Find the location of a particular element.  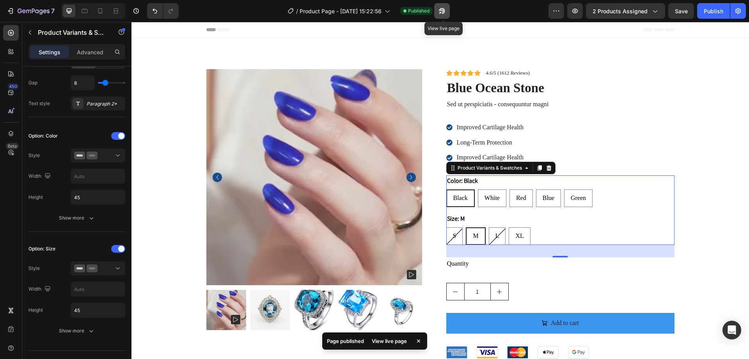

legend: Color: Black is located at coordinates (331, 159).